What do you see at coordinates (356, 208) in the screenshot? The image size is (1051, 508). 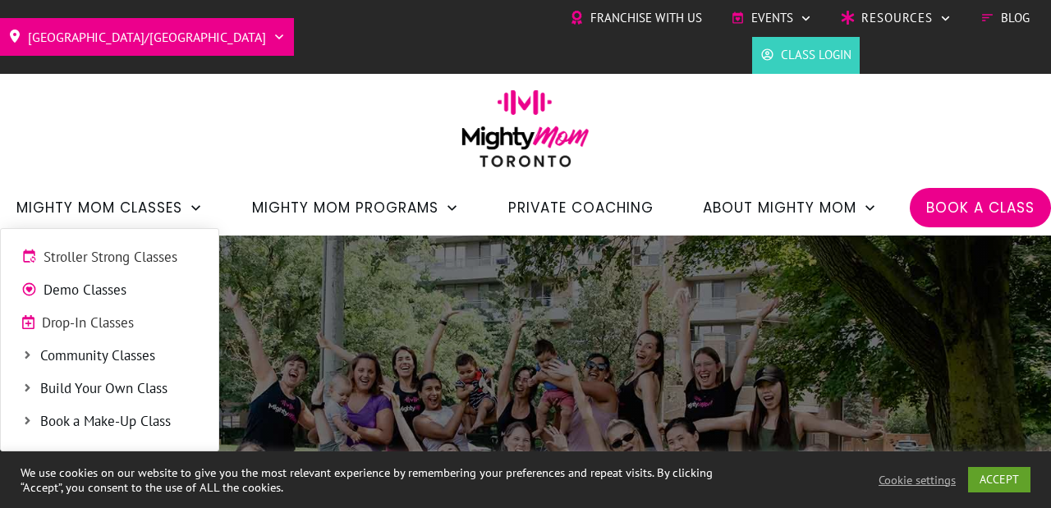 I see `a: Mighty Mom Programs` at bounding box center [356, 208].